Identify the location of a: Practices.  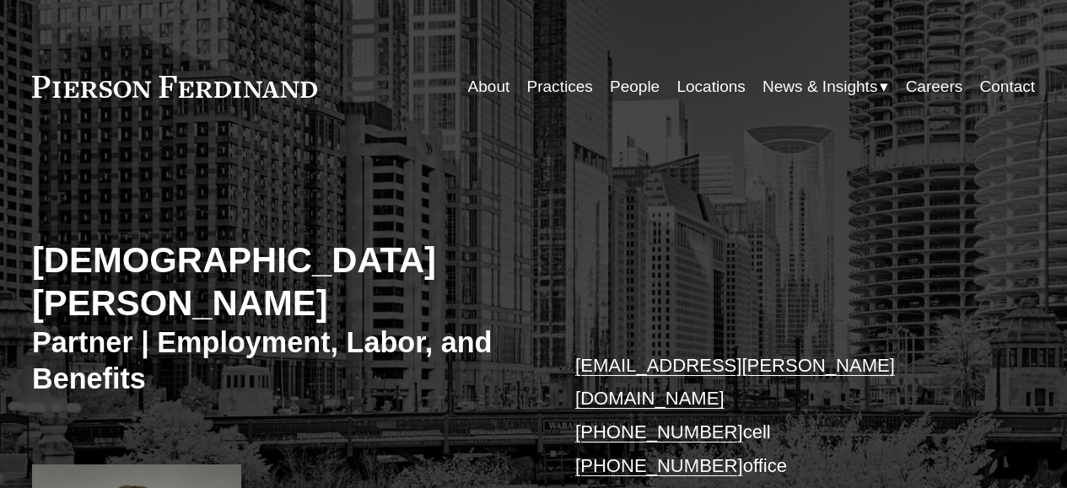
(560, 87).